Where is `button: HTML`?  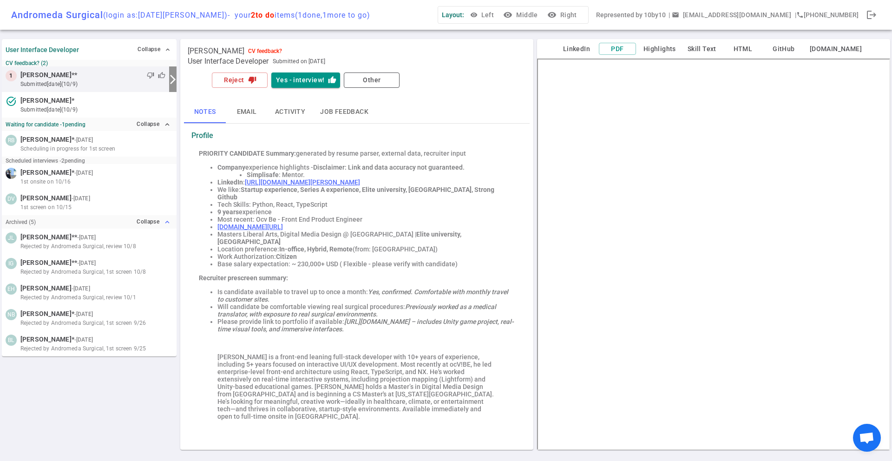 button: HTML is located at coordinates (743, 49).